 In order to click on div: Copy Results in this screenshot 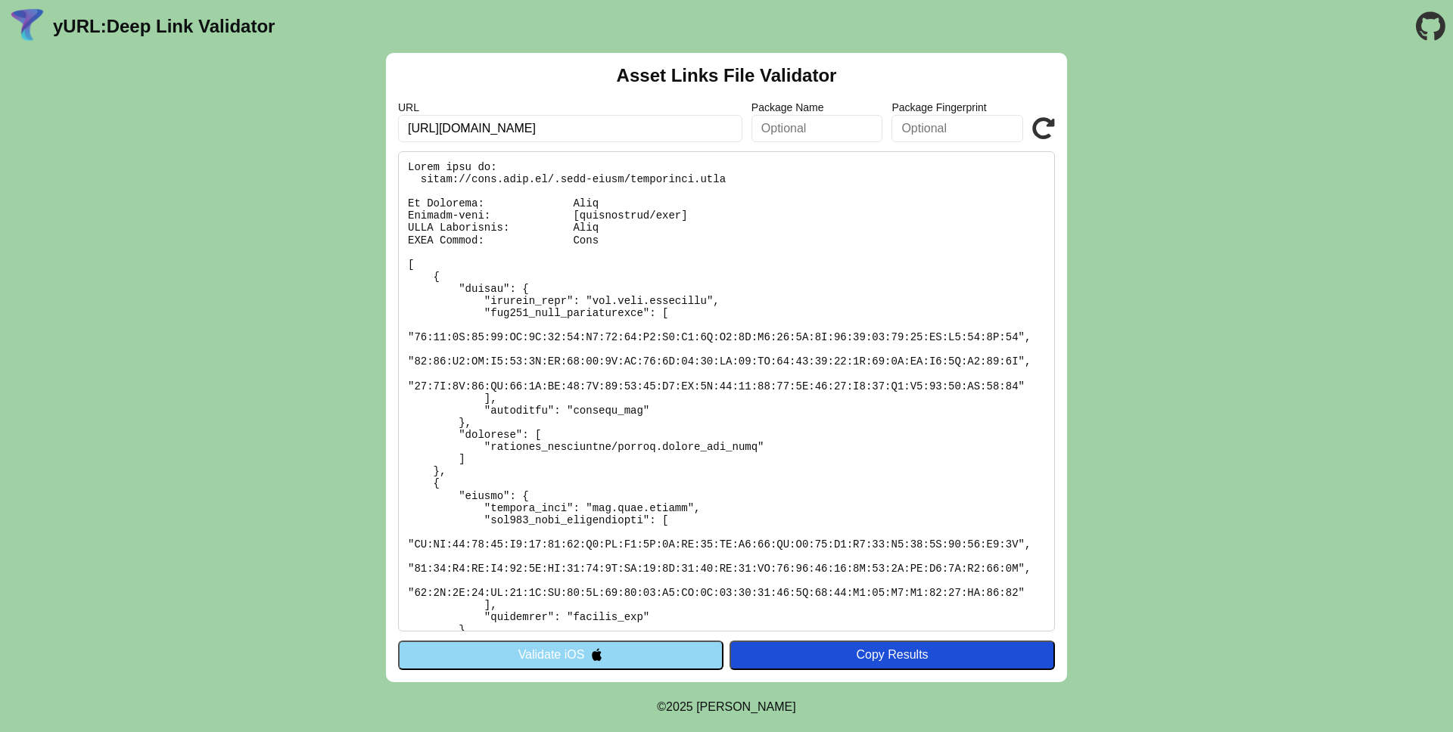, I will do `click(892, 655)`.